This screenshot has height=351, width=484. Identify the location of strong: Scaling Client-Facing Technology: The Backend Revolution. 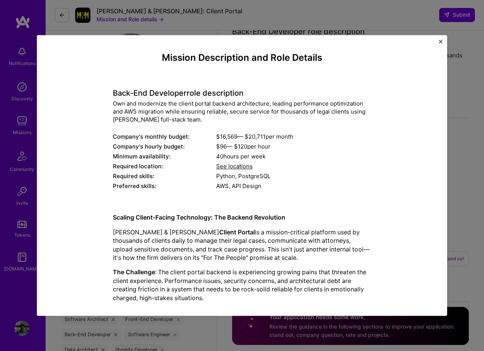
(199, 218).